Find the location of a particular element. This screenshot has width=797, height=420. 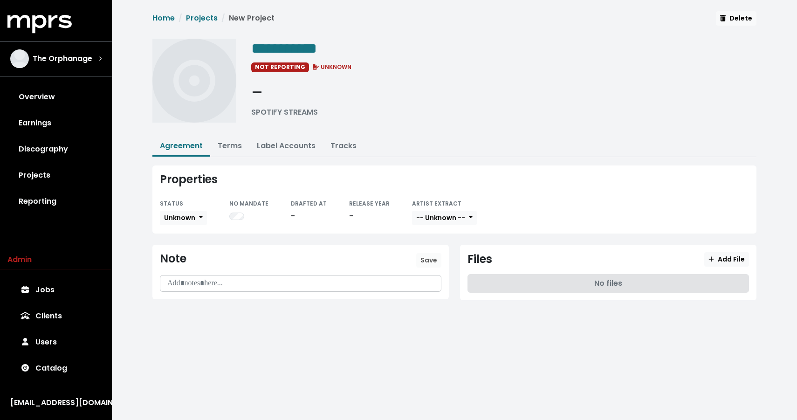

span: Delete is located at coordinates (736, 18).